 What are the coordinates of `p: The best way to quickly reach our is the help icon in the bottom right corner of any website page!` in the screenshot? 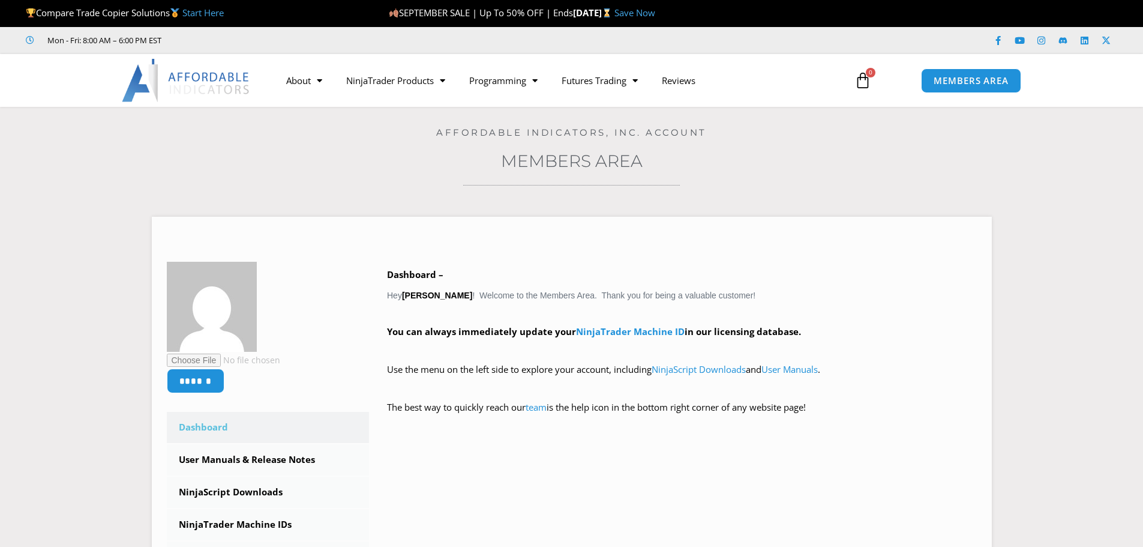 It's located at (682, 416).